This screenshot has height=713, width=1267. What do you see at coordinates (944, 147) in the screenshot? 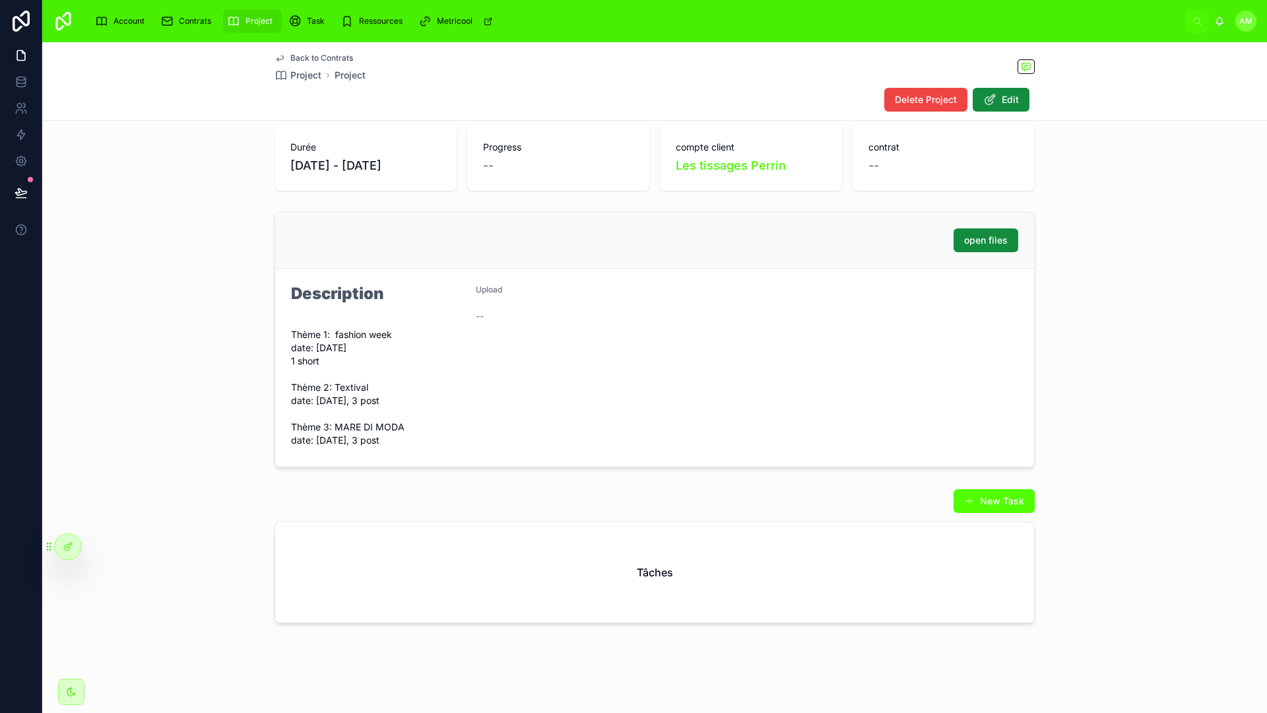
I see `span: contrat` at bounding box center [944, 147].